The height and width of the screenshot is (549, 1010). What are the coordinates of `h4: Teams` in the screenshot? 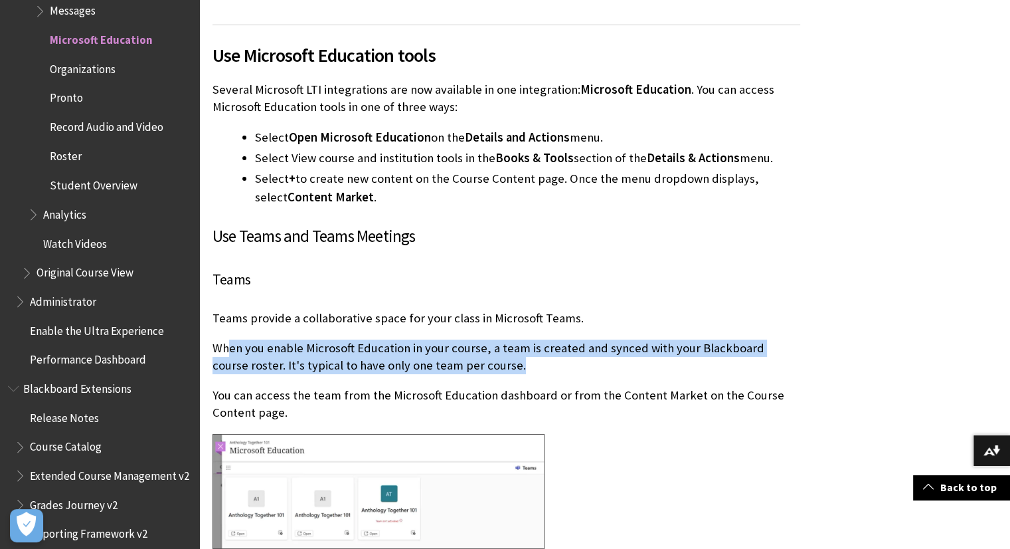 It's located at (506, 279).